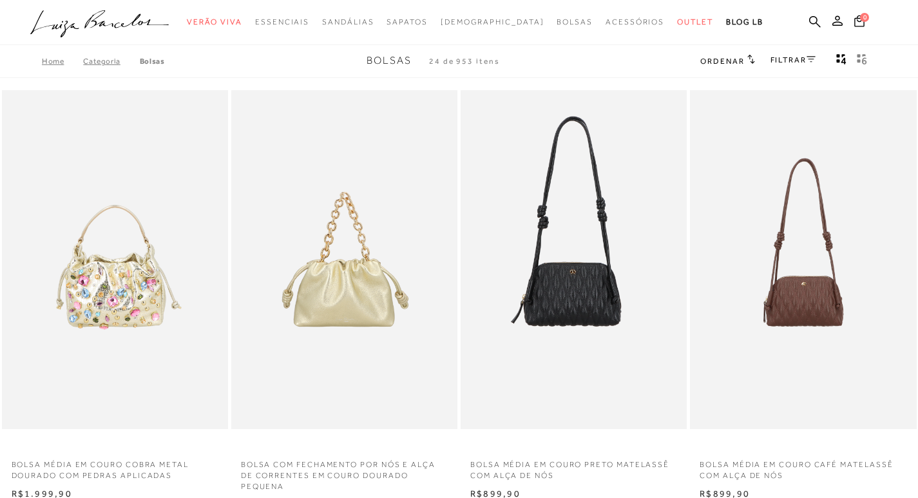 Image resolution: width=918 pixels, height=498 pixels. What do you see at coordinates (573, 466) in the screenshot?
I see `a: BOLSA MÉDIA EM COURO PRETO MATELASSÊ COM ALÇA DE NÓS` at bounding box center [573, 466].